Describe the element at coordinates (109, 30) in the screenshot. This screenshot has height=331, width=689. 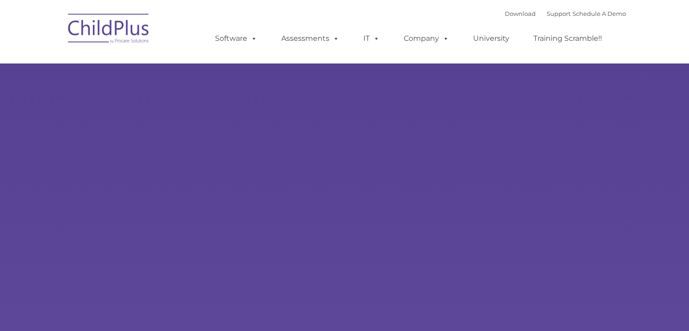
I see `img: ChildPlus by Procare Solutions` at that location.